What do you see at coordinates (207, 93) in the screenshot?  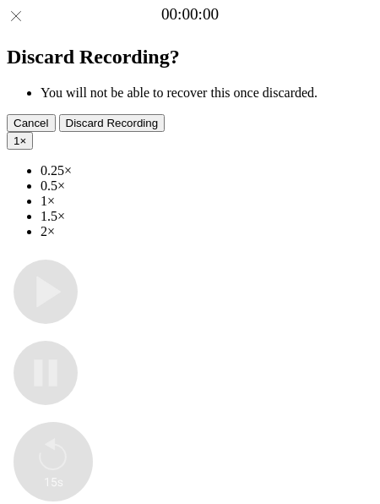 I see `li: You will not be able to recover this once discarded.` at bounding box center [207, 93].